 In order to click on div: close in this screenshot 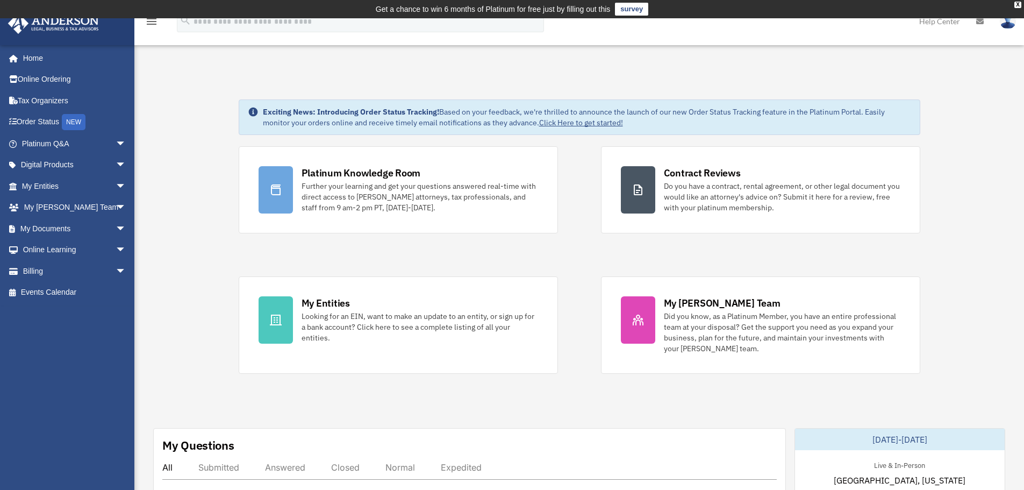, I will do `click(1018, 5)`.